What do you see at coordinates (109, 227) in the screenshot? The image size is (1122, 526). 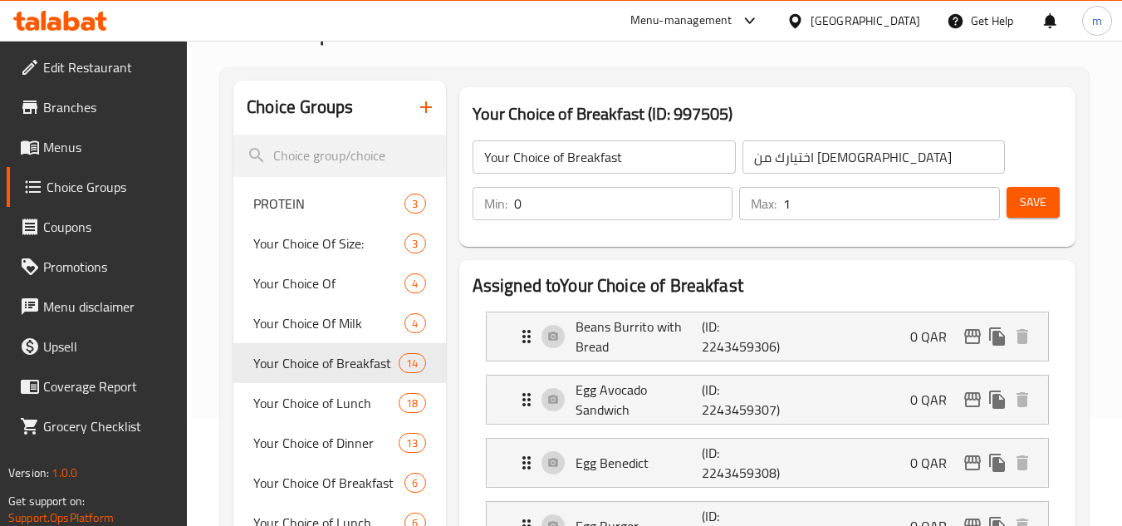 I see `span: Coupons` at bounding box center [109, 227].